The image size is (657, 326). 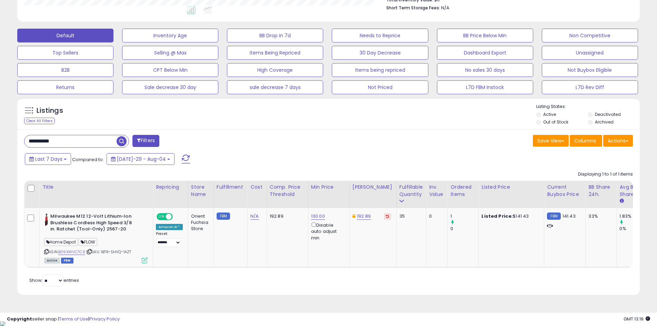 I want to click on span: N/A, so click(x=446, y=8).